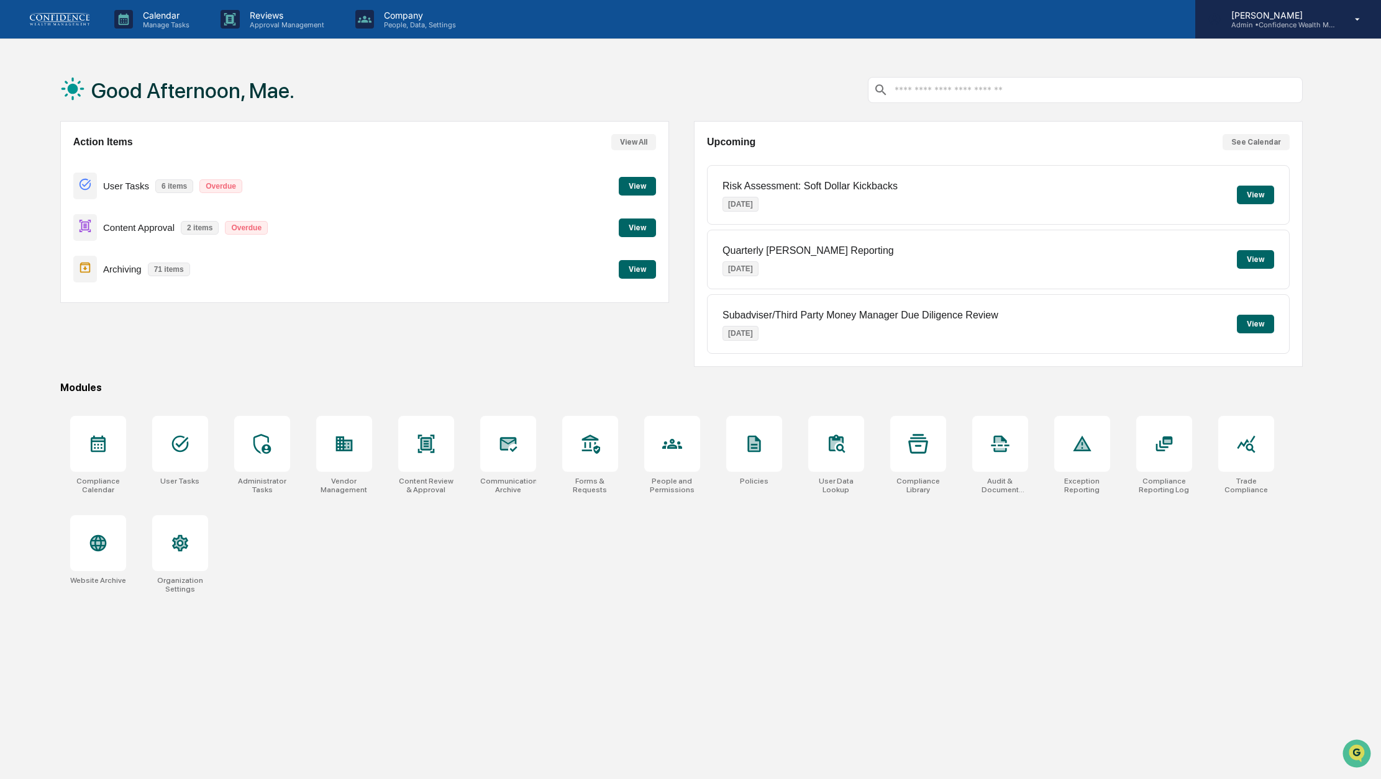  What do you see at coordinates (119, 36) in the screenshot?
I see `p: How can we help?` at bounding box center [119, 36].